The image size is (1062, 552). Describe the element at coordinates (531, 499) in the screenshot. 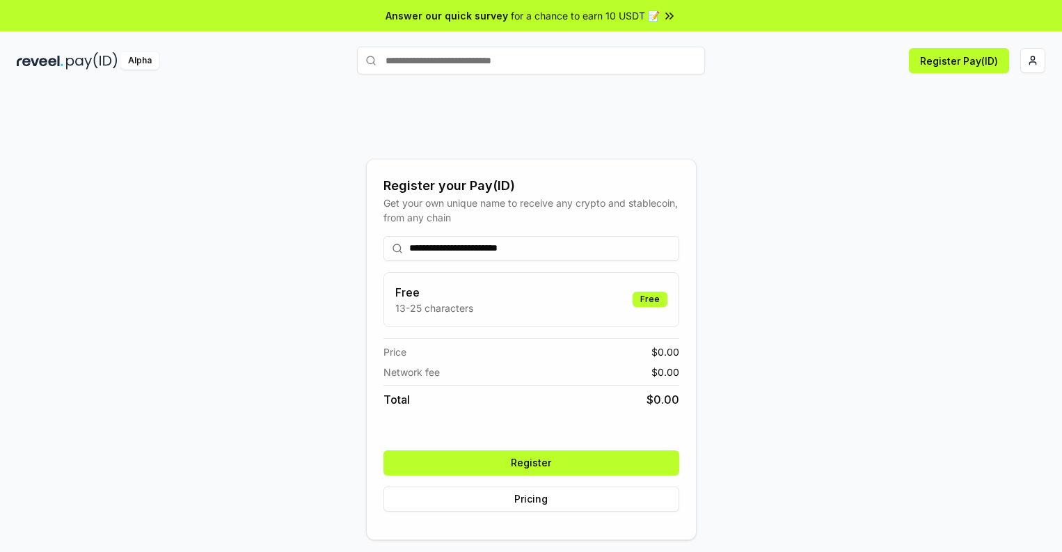

I see `button: Pricing` at that location.